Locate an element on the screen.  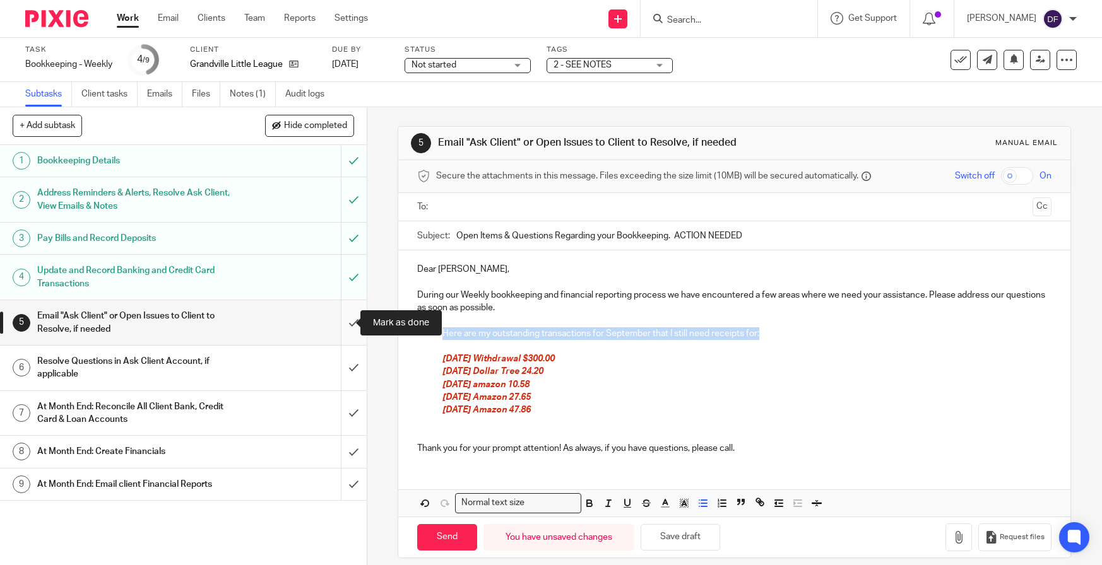
h1: Resolve Questions in Ask Client Account, if applicable is located at coordinates (134, 368).